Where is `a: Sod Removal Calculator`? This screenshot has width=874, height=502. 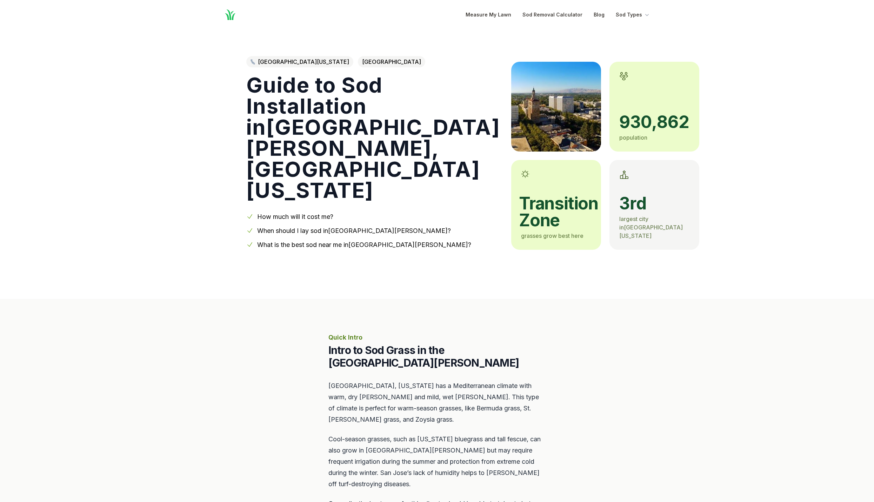 a: Sod Removal Calculator is located at coordinates (552, 15).